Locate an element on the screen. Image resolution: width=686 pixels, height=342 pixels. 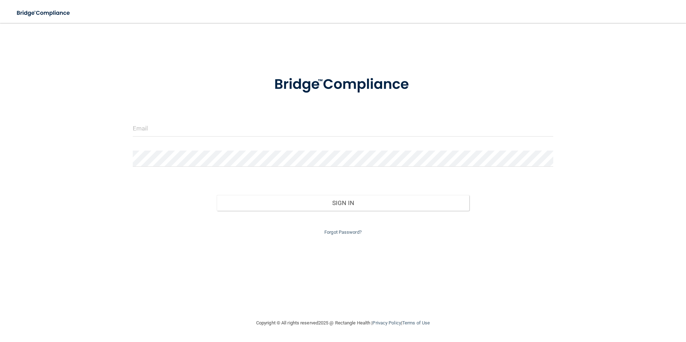
button: Sign In is located at coordinates (343, 203).